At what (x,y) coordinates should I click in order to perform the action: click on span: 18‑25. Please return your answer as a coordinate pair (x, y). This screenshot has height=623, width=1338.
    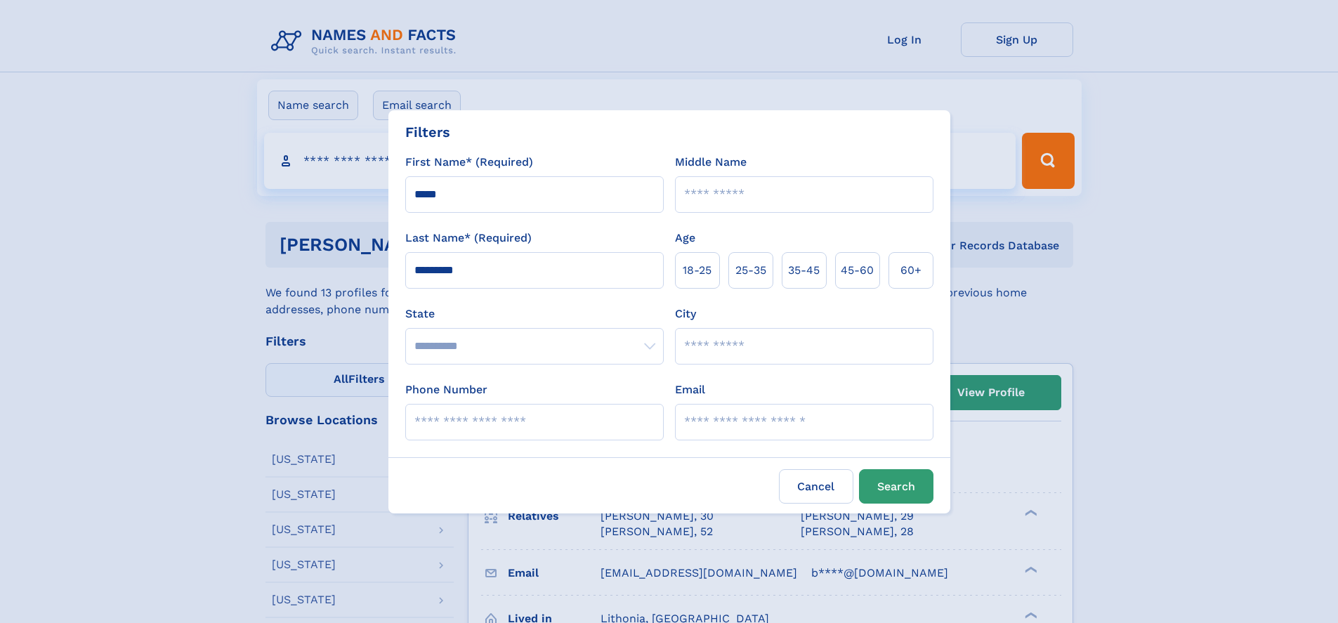
    Looking at the image, I should click on (697, 270).